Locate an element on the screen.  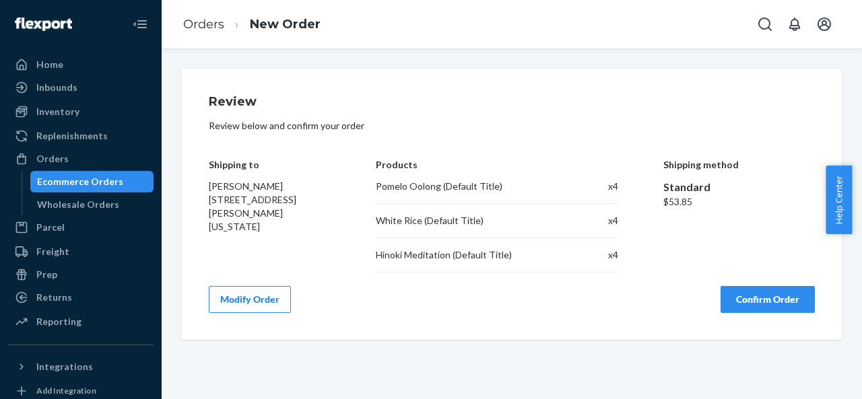
div: Standard is located at coordinates (739, 187).